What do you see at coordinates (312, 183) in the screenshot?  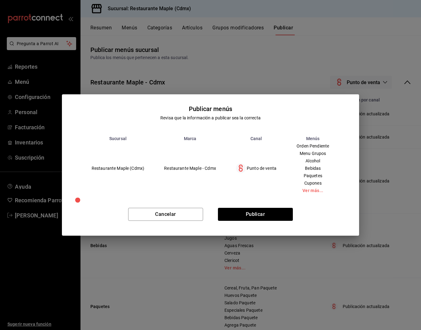 I see `span: Cupones` at bounding box center [312, 183].